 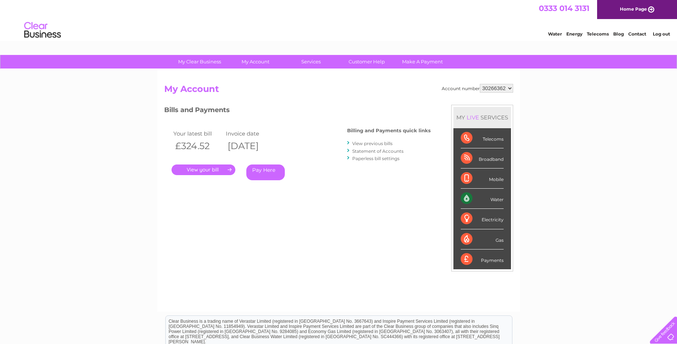 I want to click on a: Make A Payment, so click(x=422, y=62).